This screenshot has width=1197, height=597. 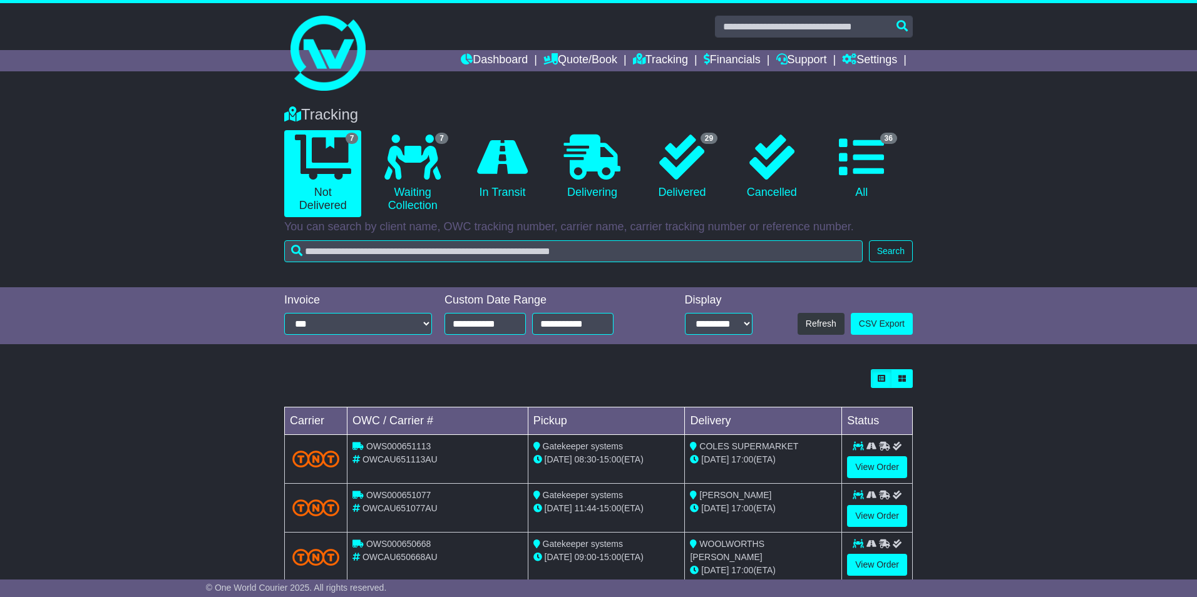 I want to click on a: 29 Delivered, so click(x=682, y=167).